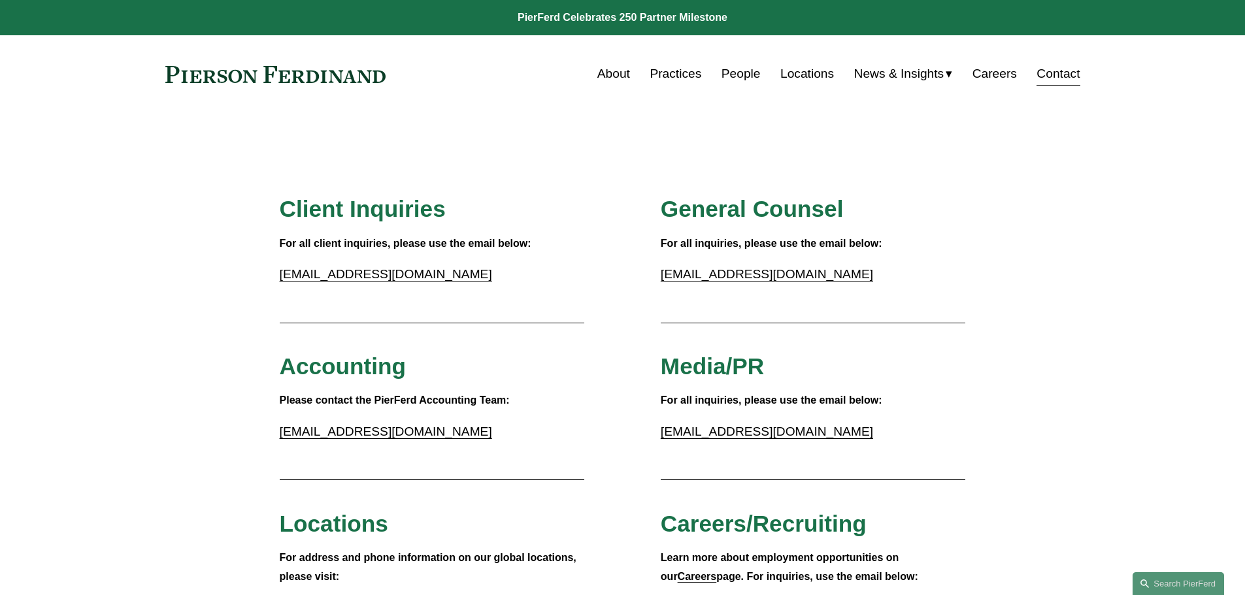  What do you see at coordinates (697, 576) in the screenshot?
I see `strong: Careers` at bounding box center [697, 576].